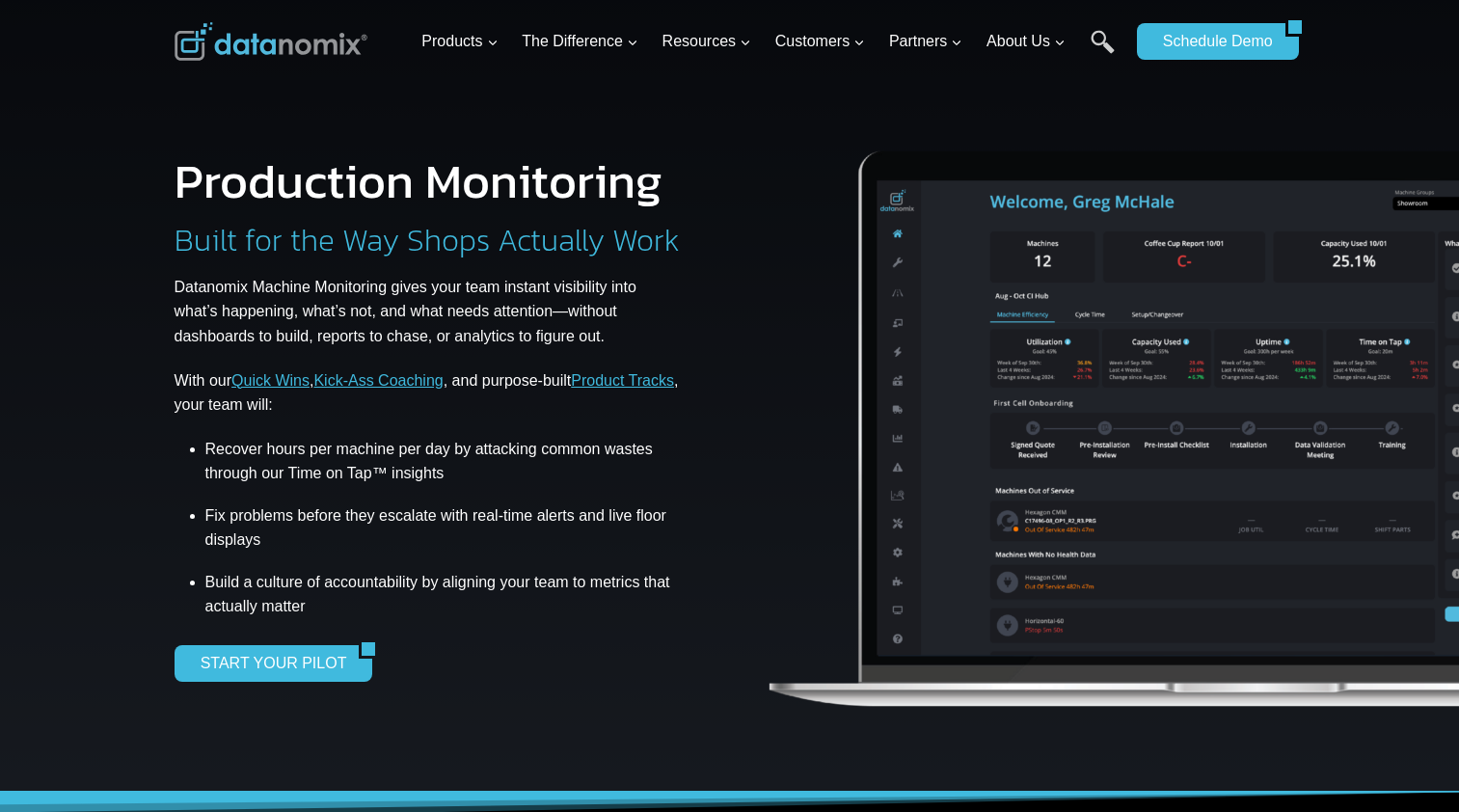  I want to click on a: Schedule Demo, so click(1211, 42).